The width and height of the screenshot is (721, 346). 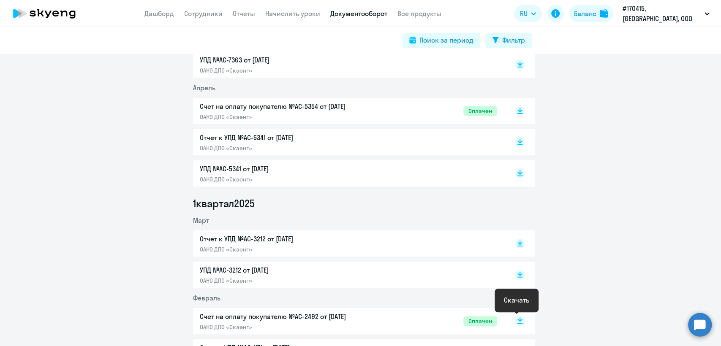 What do you see at coordinates (591, 14) in the screenshot?
I see `a: Балансbalance` at bounding box center [591, 14].